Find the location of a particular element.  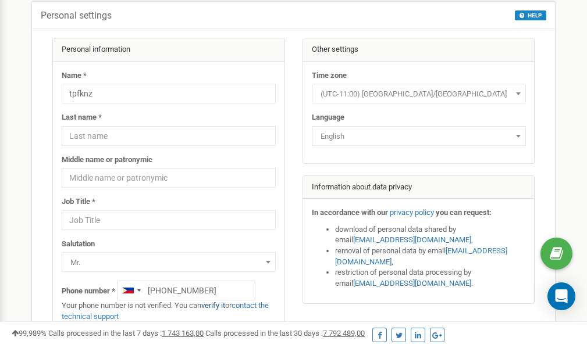

u: 7 792 489,00 is located at coordinates (344, 333).